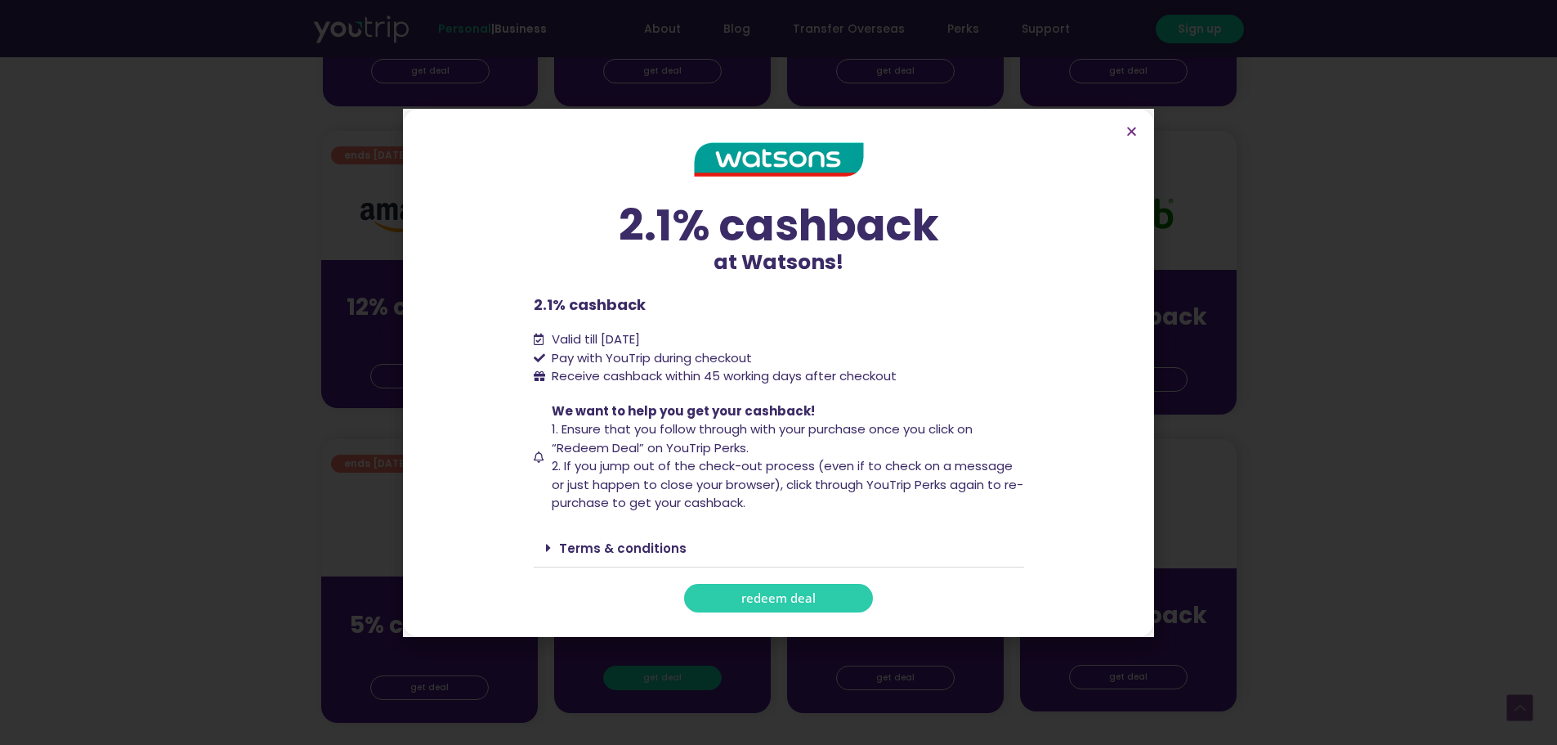 The image size is (1557, 745). What do you see at coordinates (778, 598) in the screenshot?
I see `span: redeem deal` at bounding box center [778, 598].